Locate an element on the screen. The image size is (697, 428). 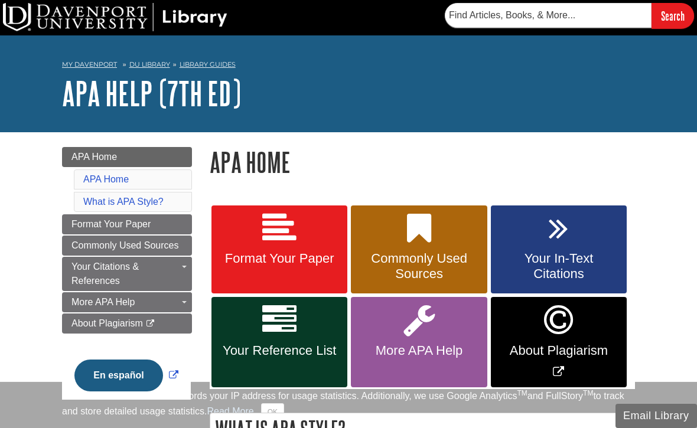
span: APA Home is located at coordinates (94, 156).